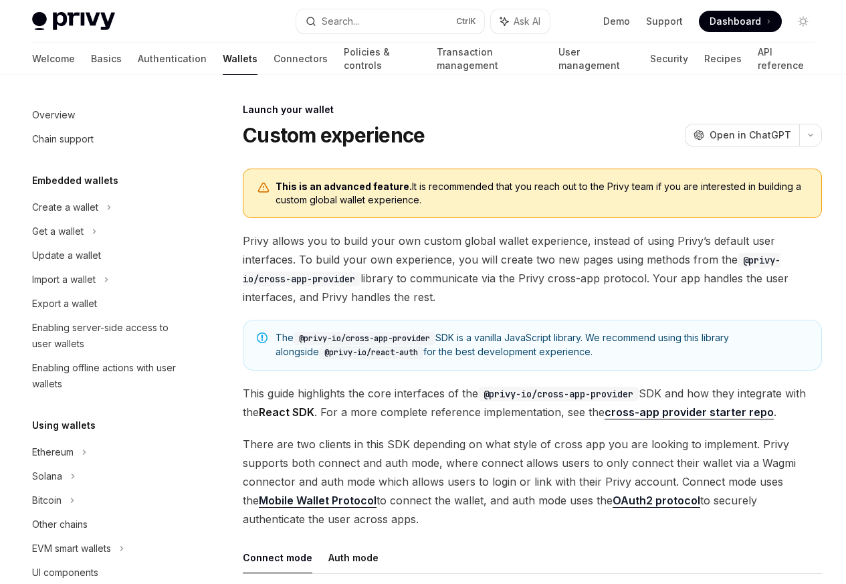 Image resolution: width=846 pixels, height=584 pixels. I want to click on a: Recipes, so click(723, 59).